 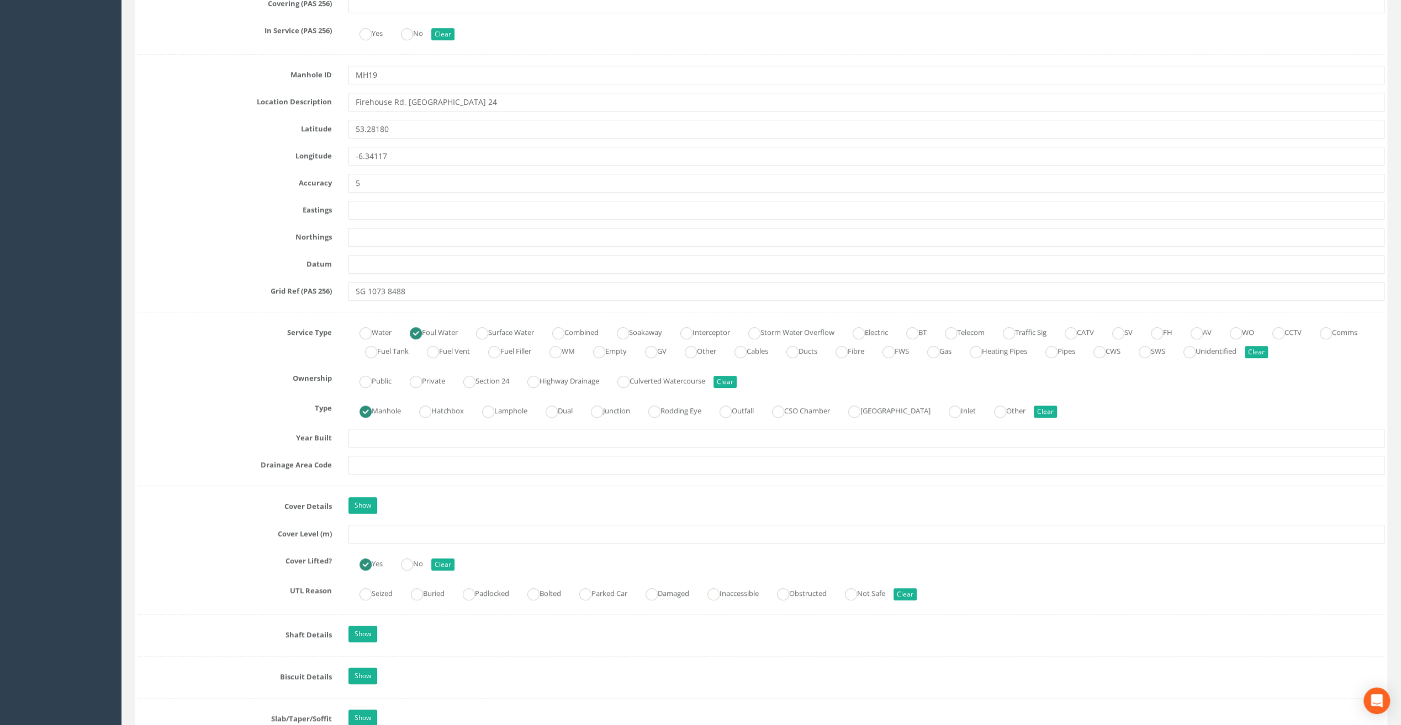 What do you see at coordinates (699, 331) in the screenshot?
I see `label: Interceptor` at bounding box center [699, 331].